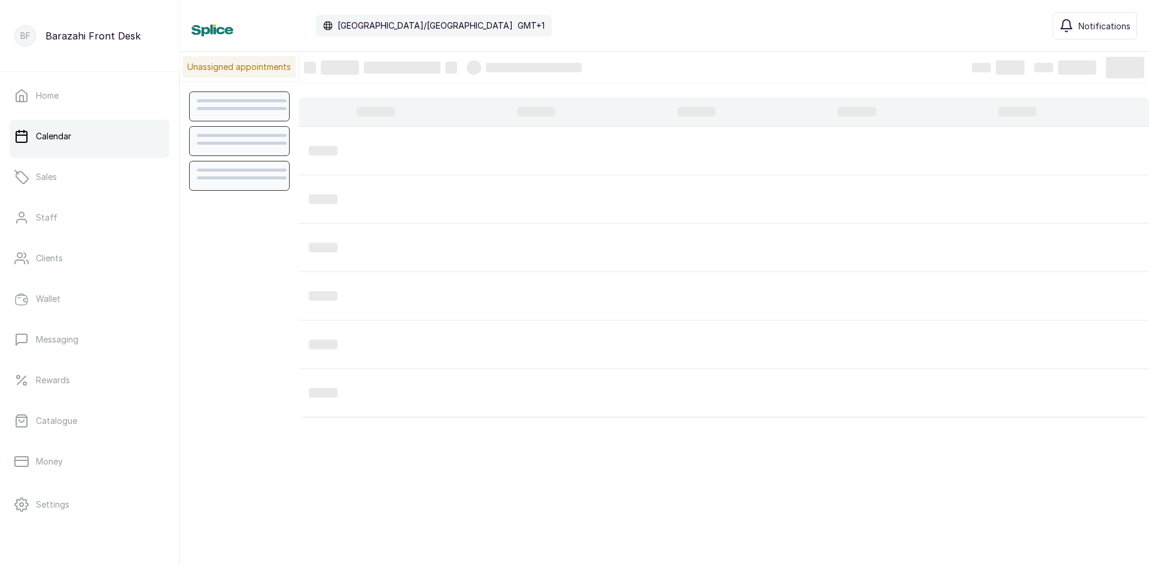  What do you see at coordinates (89, 258) in the screenshot?
I see `a: Clients` at bounding box center [89, 258].